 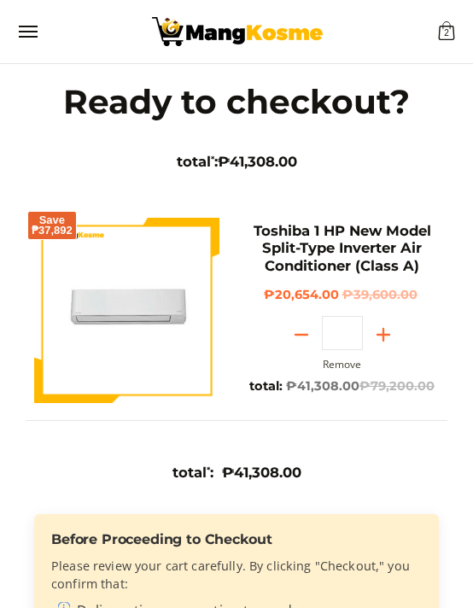 I want to click on span: 2, so click(x=446, y=33).